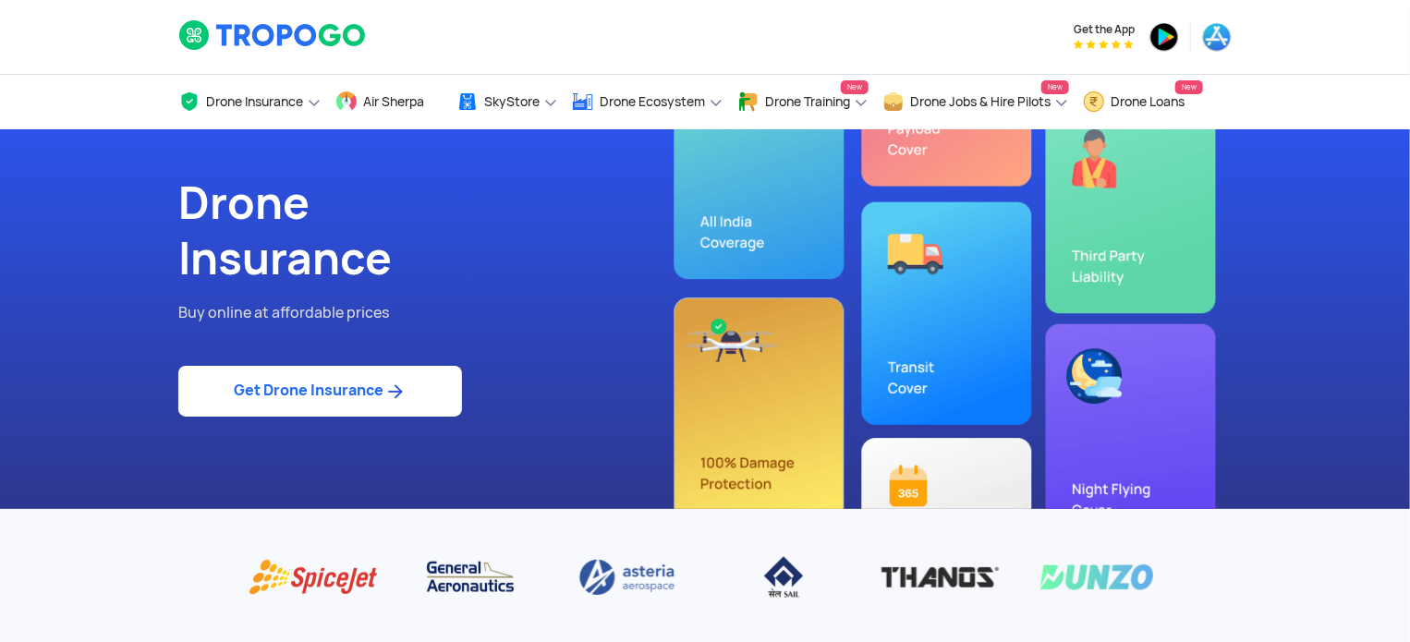  I want to click on a: Drone LoansNew, so click(1143, 102).